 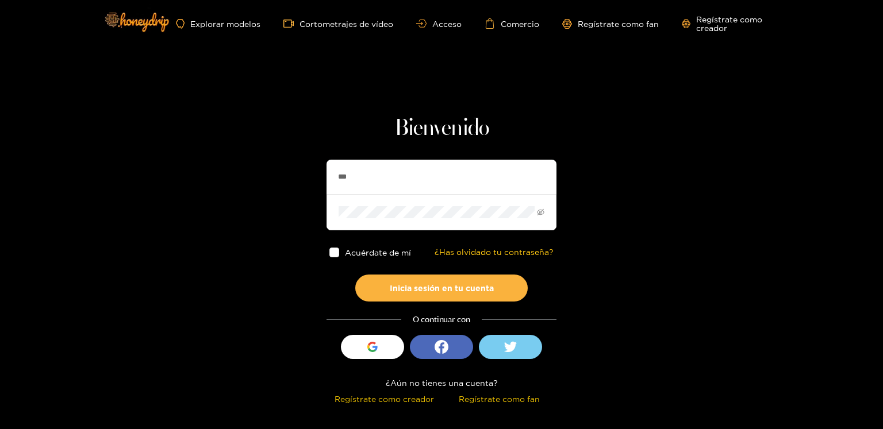 What do you see at coordinates (441, 288) in the screenshot?
I see `button: Inicia sesión en tu cuenta` at bounding box center [441, 288].